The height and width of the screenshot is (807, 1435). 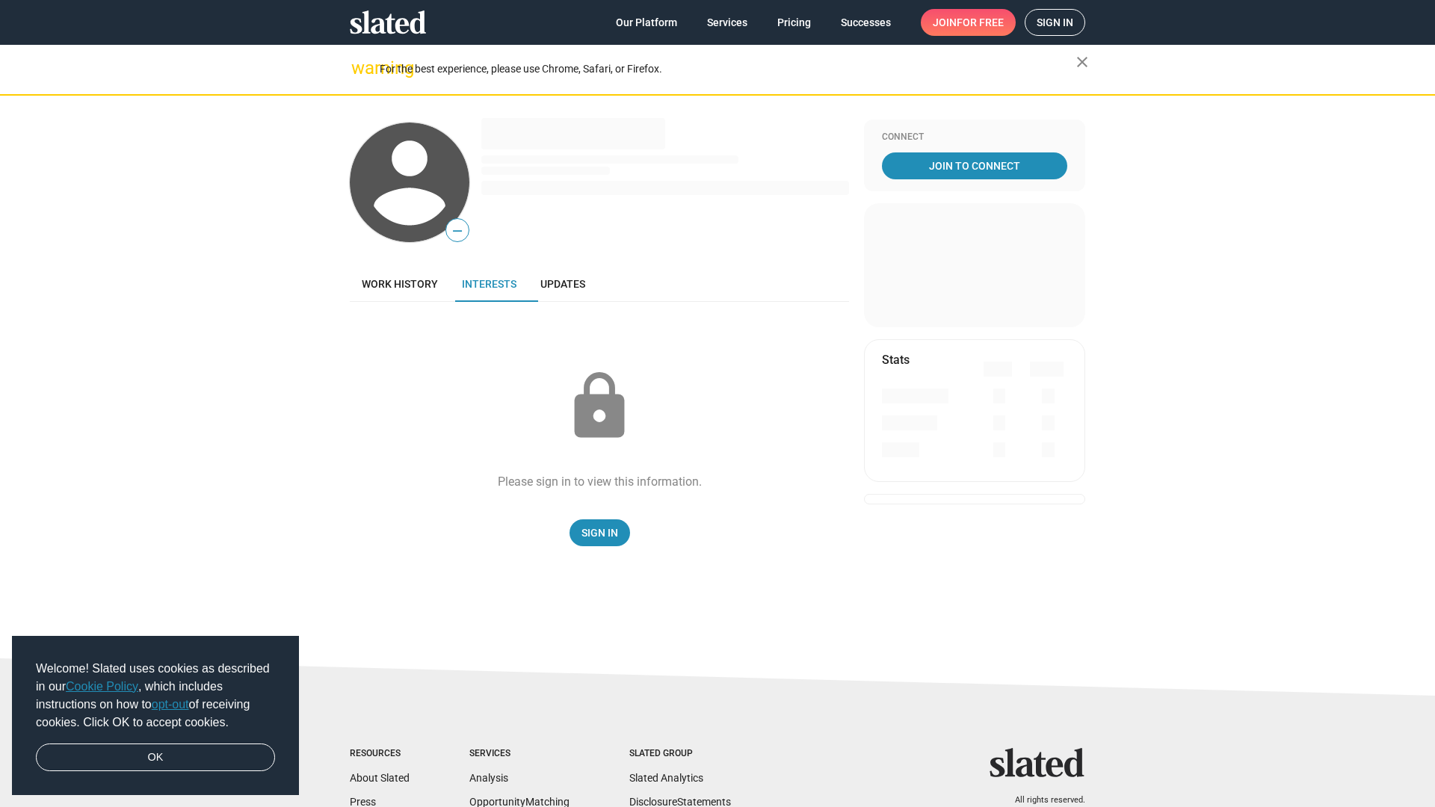 I want to click on span: Services, so click(x=727, y=22).